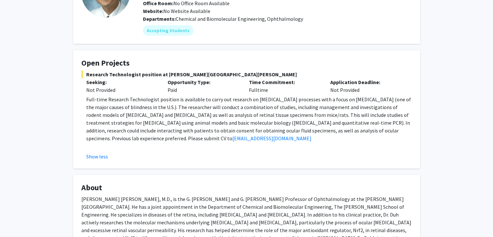 The height and width of the screenshot is (237, 493). I want to click on mat-chip: Accepting Students, so click(168, 30).